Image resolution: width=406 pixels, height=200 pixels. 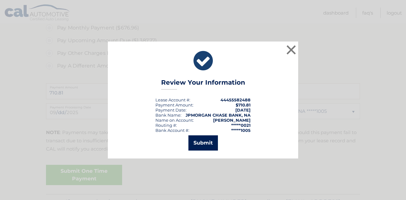 I want to click on h3: Review Your Information, so click(x=203, y=84).